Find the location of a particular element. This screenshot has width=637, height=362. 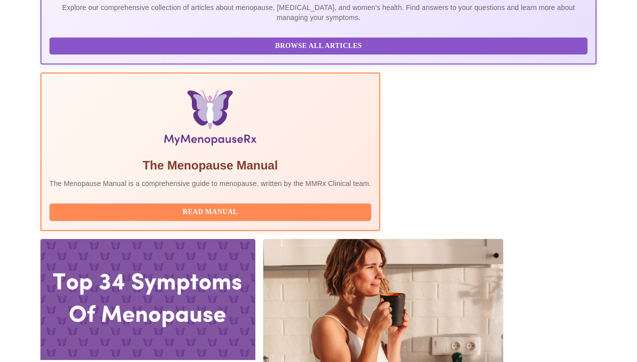

img: Menopause Manual is located at coordinates (210, 119).